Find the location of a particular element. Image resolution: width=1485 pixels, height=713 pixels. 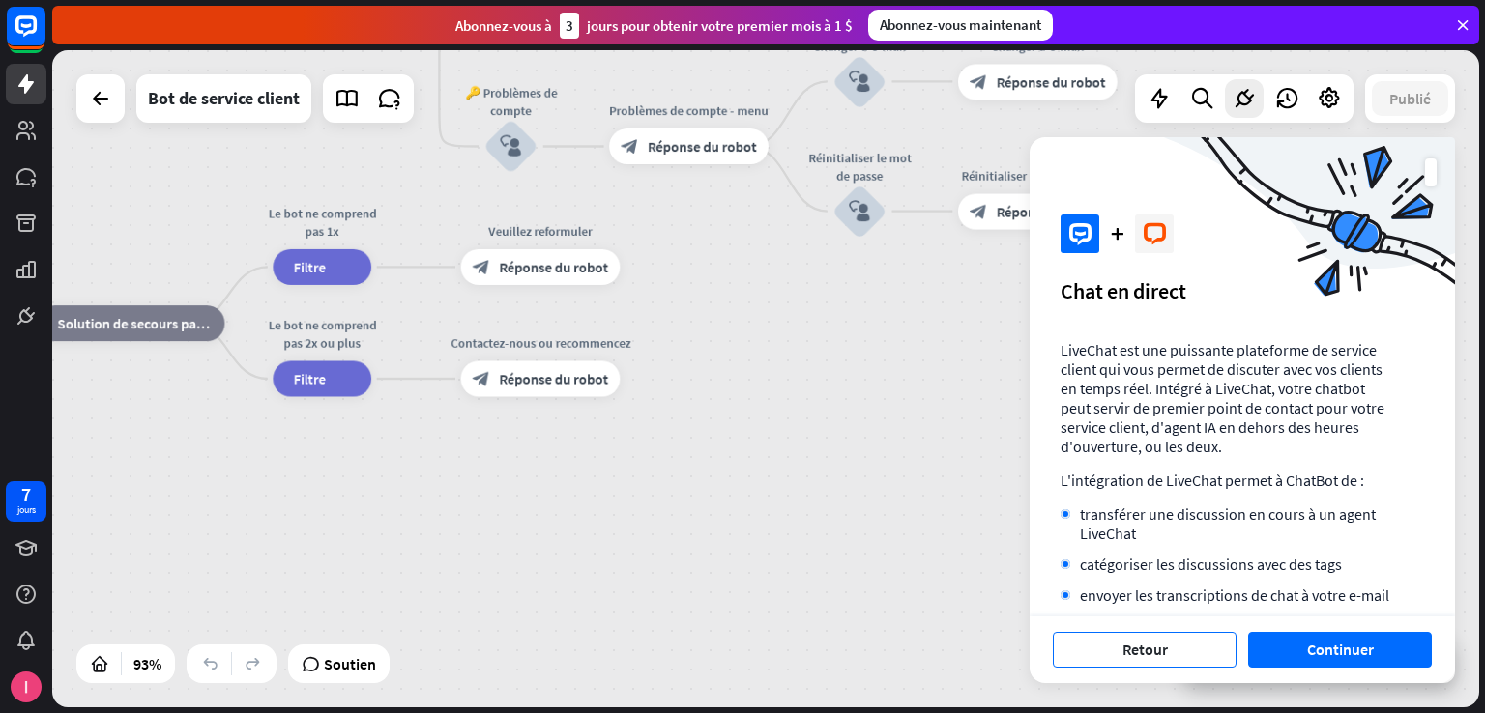

font: Le bot ne comprend pas 1x is located at coordinates (322, 222).